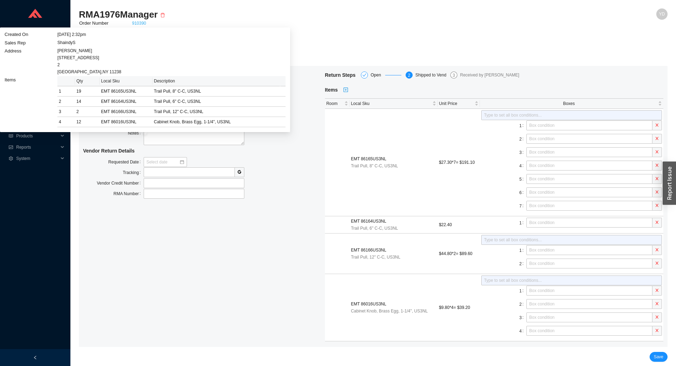  Describe the element at coordinates (87, 122) in the screenshot. I see `td: 12` at that location.